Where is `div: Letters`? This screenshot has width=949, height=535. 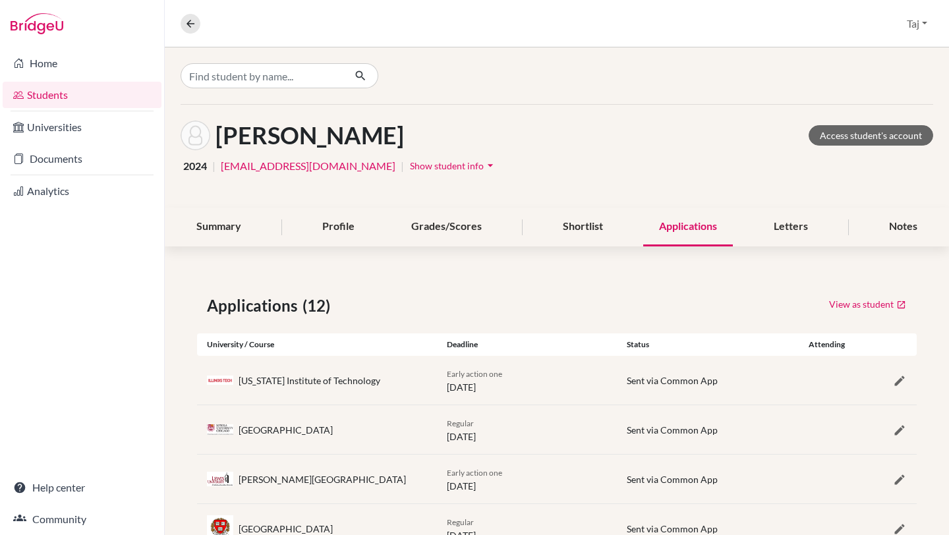 div: Letters is located at coordinates (791, 227).